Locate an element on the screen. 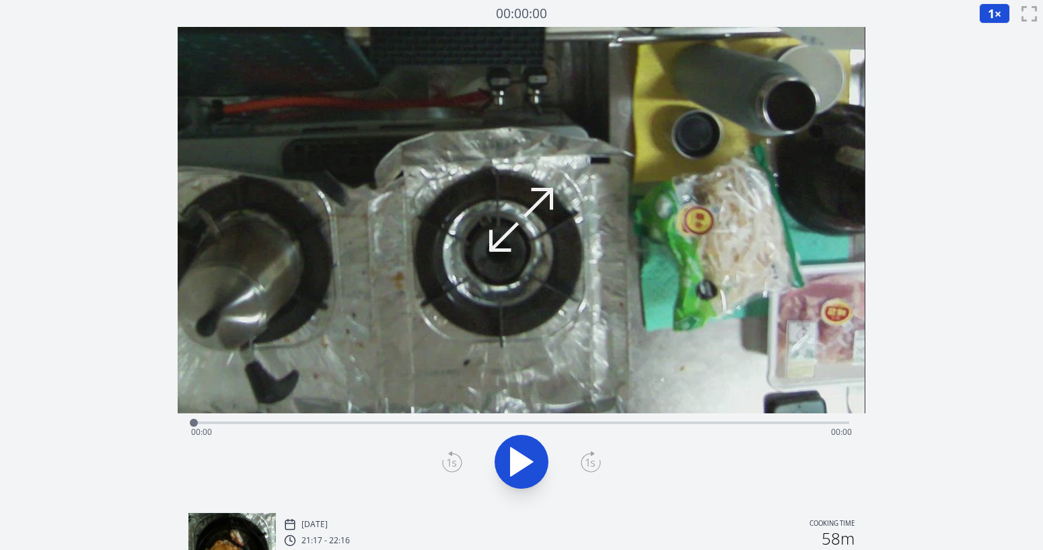 This screenshot has height=550, width=1043. p: 21:17 - 22:16 is located at coordinates (326, 541).